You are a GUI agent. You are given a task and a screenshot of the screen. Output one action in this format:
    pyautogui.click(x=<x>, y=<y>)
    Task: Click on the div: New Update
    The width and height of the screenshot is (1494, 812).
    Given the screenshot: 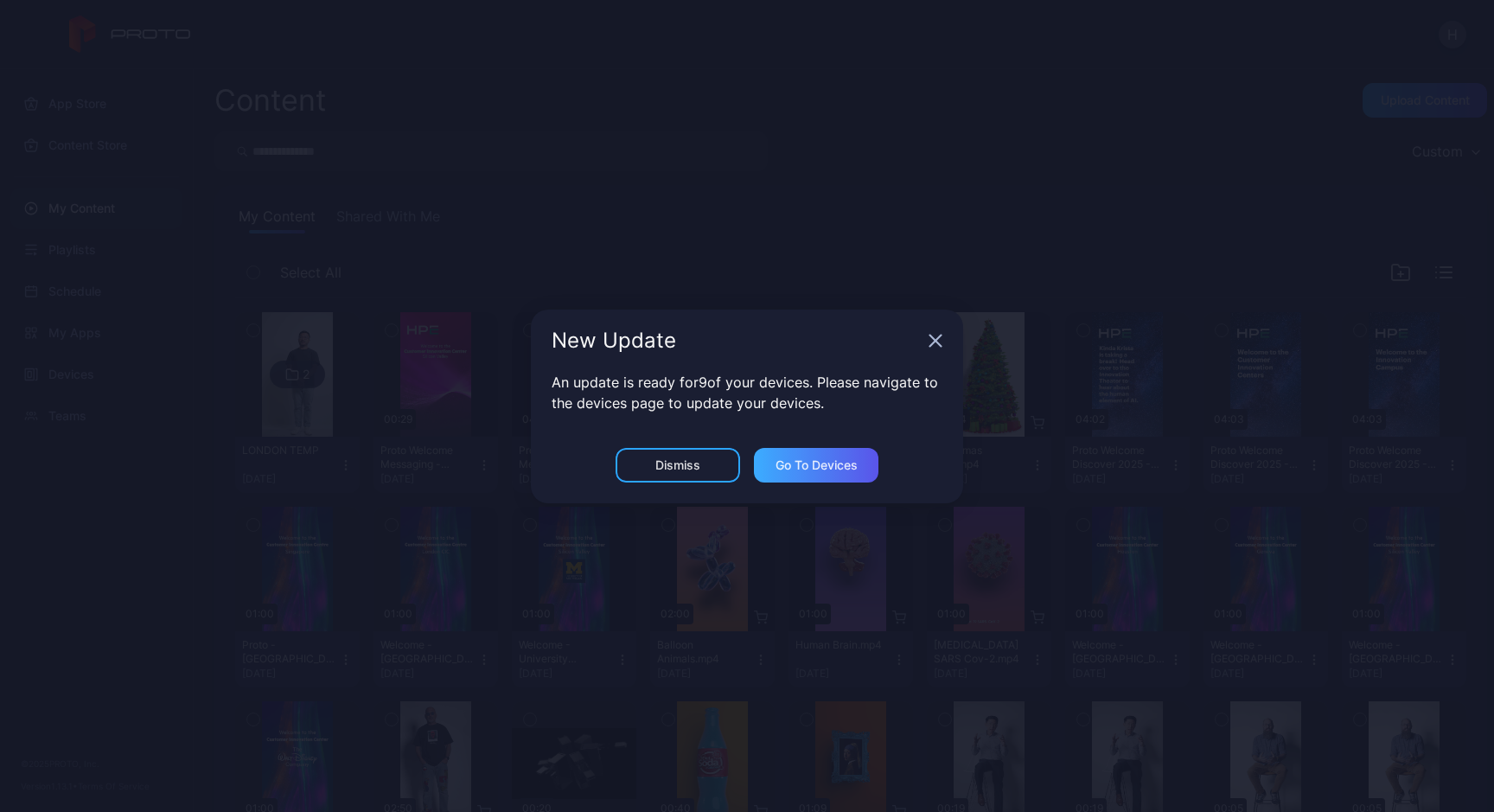 What is the action you would take?
    pyautogui.click(x=736, y=340)
    